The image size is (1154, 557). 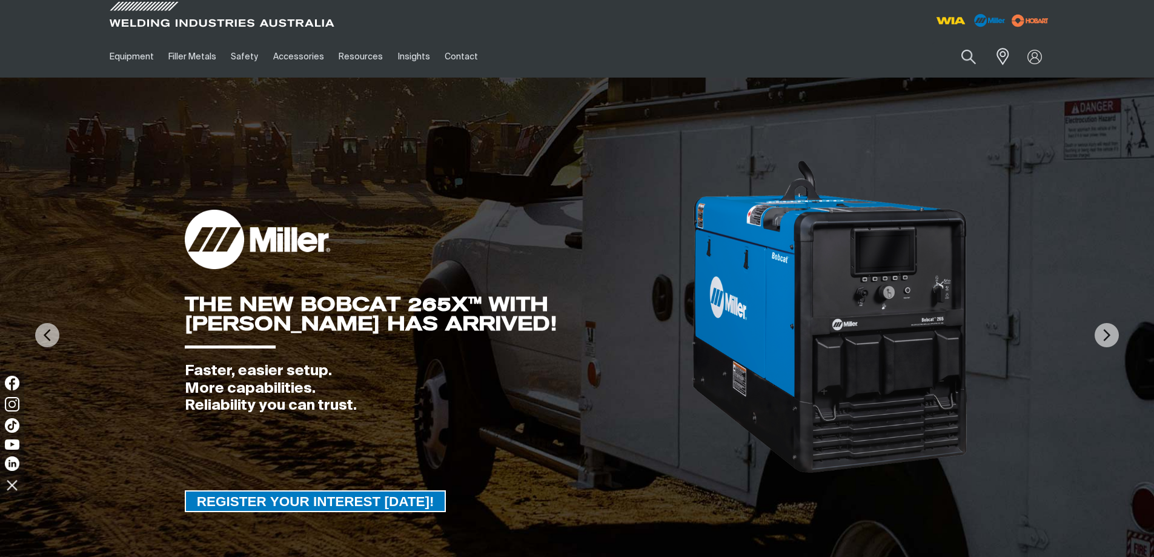 What do you see at coordinates (1107, 335) in the screenshot?
I see `img: NextArrow` at bounding box center [1107, 335].